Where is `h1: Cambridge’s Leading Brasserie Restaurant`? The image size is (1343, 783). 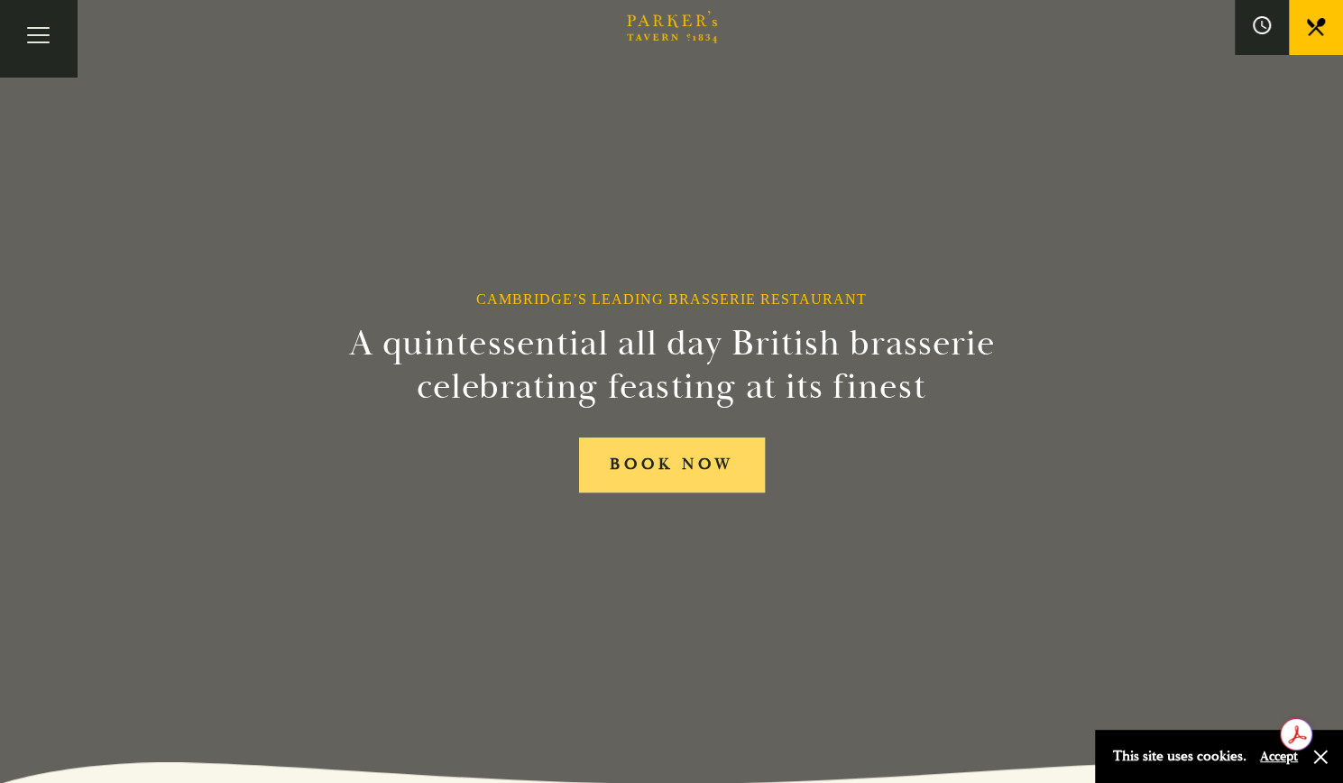 h1: Cambridge’s Leading Brasserie Restaurant is located at coordinates (671, 299).